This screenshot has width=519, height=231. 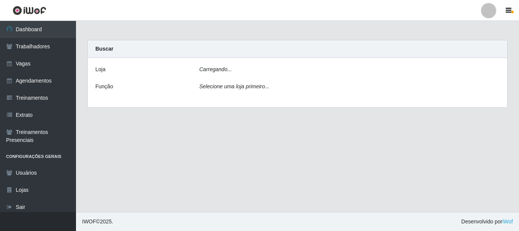 I want to click on img: CoreUI Logo, so click(x=29, y=10).